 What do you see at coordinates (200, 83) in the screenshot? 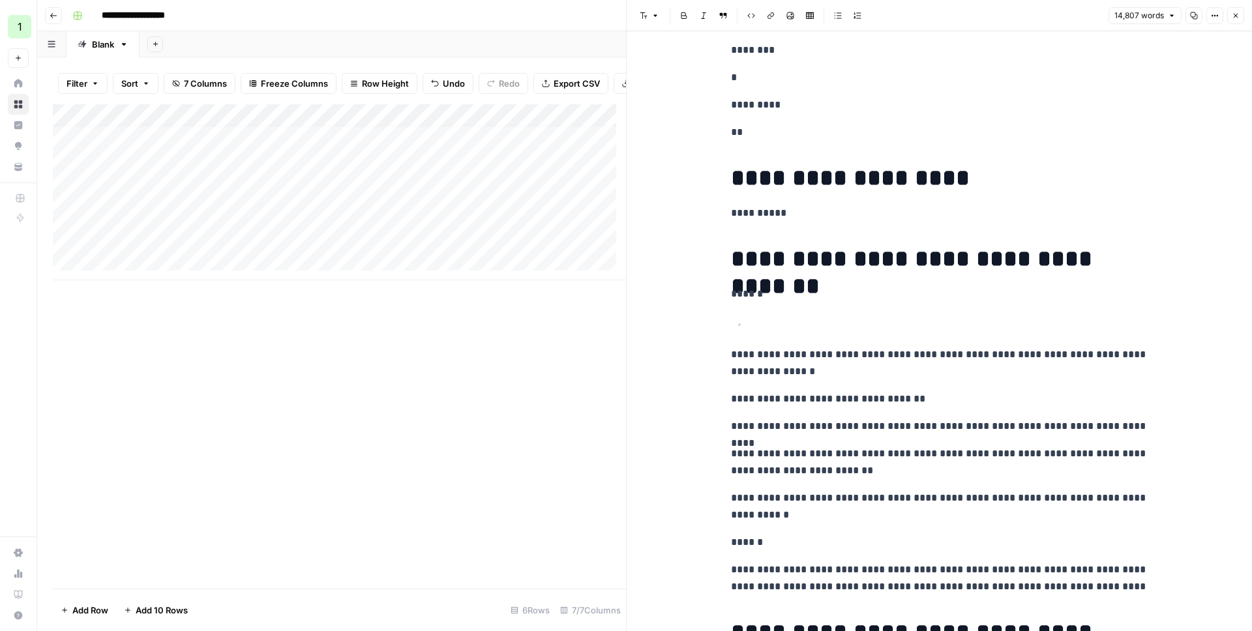
I see `button: 7 Columns` at bounding box center [200, 83].